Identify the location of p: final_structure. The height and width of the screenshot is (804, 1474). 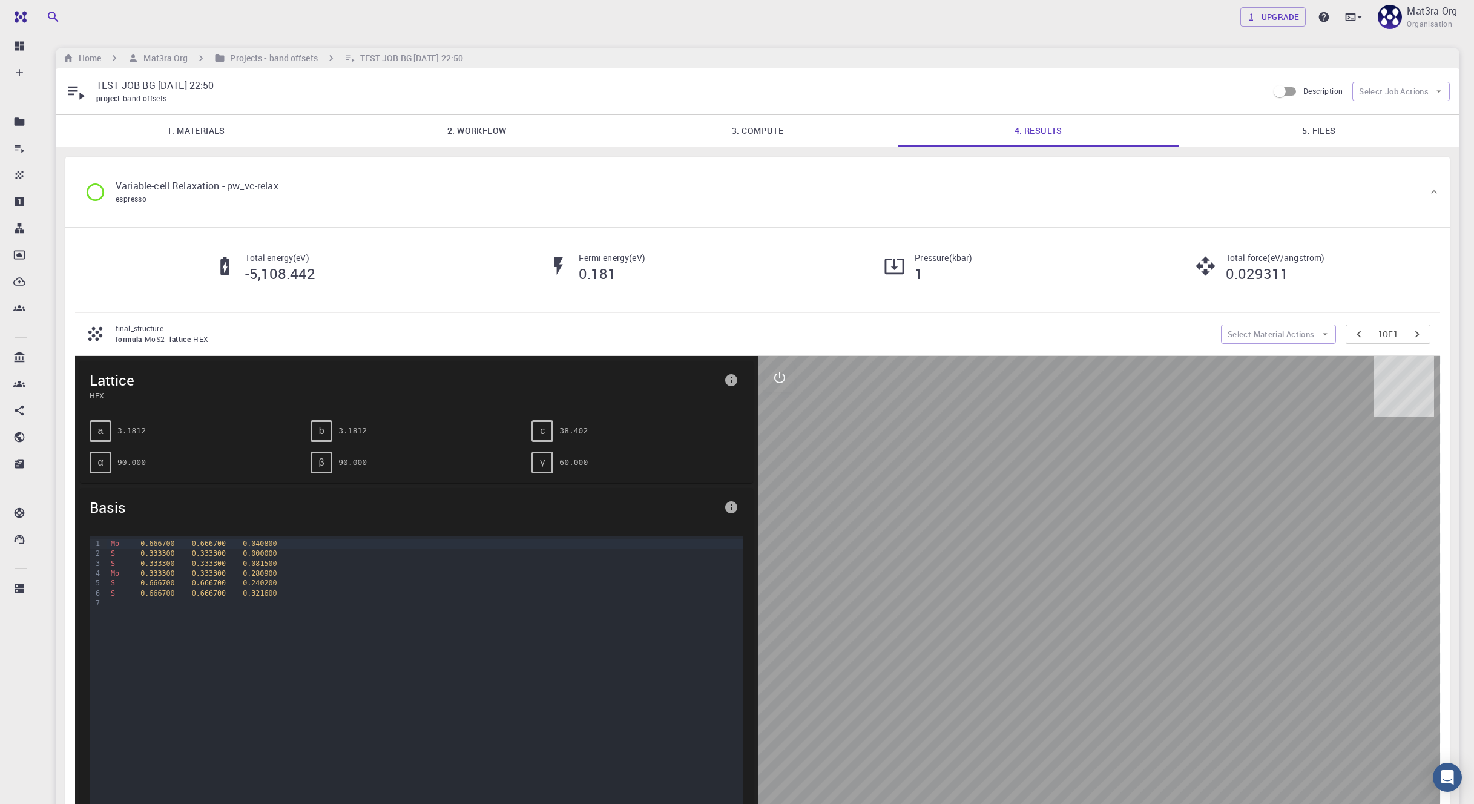
(663, 328).